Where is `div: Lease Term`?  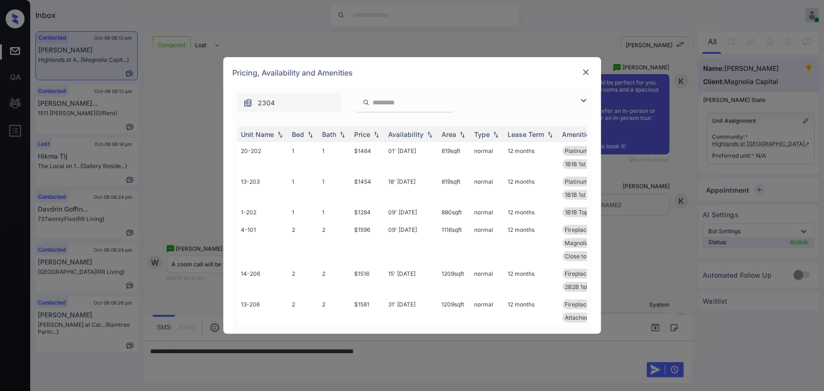
div: Lease Term is located at coordinates (526, 134).